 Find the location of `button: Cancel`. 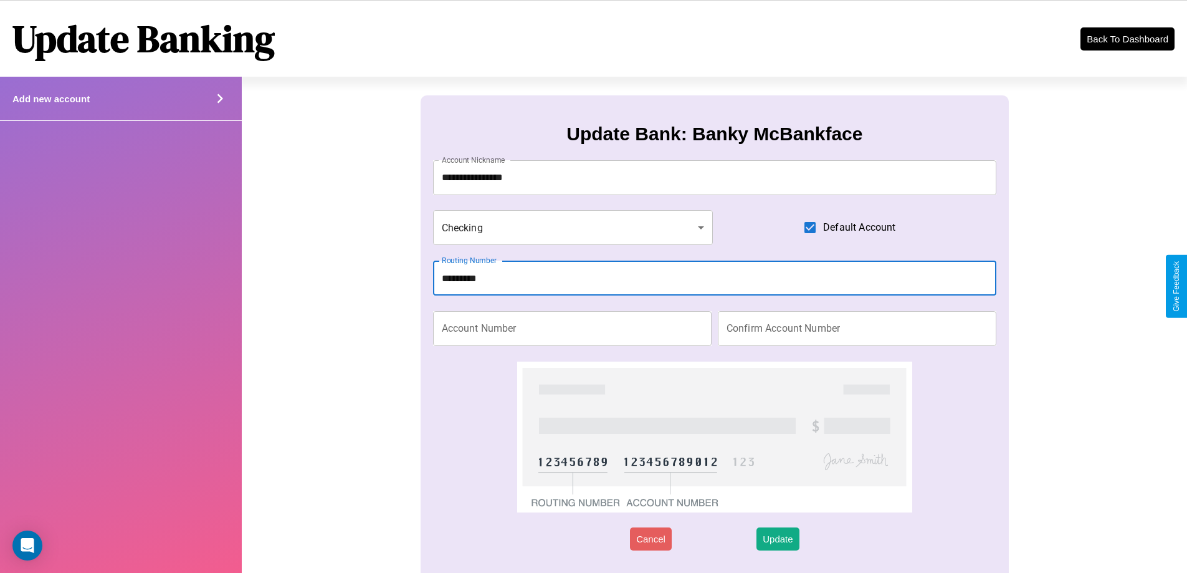

button: Cancel is located at coordinates (651, 538).